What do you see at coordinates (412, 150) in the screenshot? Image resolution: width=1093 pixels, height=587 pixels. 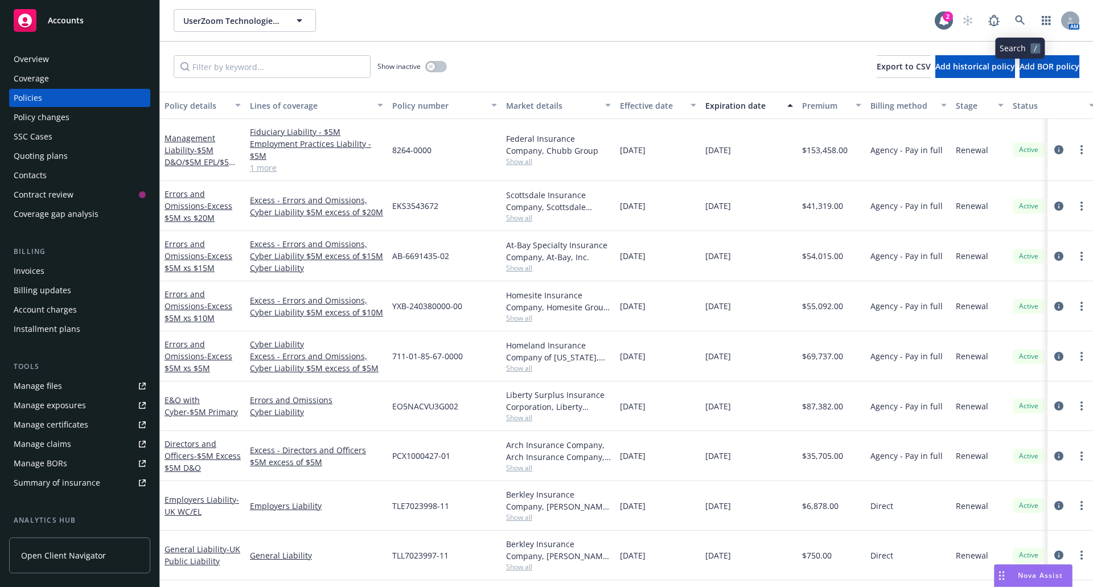 I see `span: 8264-0000` at bounding box center [412, 150].